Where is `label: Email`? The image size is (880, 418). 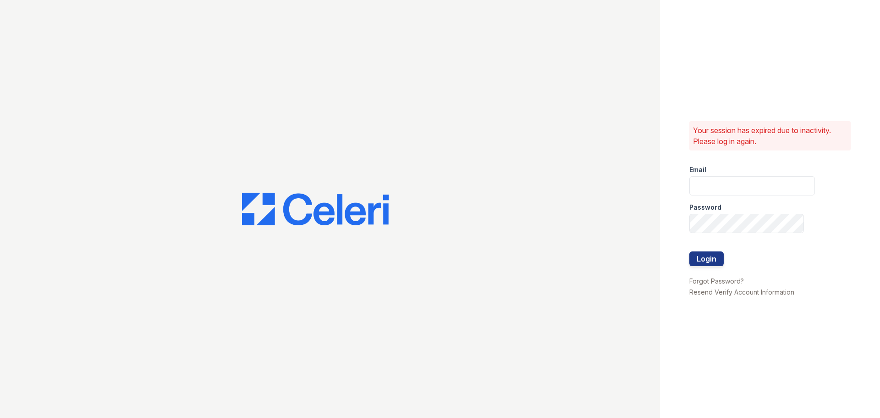 label: Email is located at coordinates (698, 170).